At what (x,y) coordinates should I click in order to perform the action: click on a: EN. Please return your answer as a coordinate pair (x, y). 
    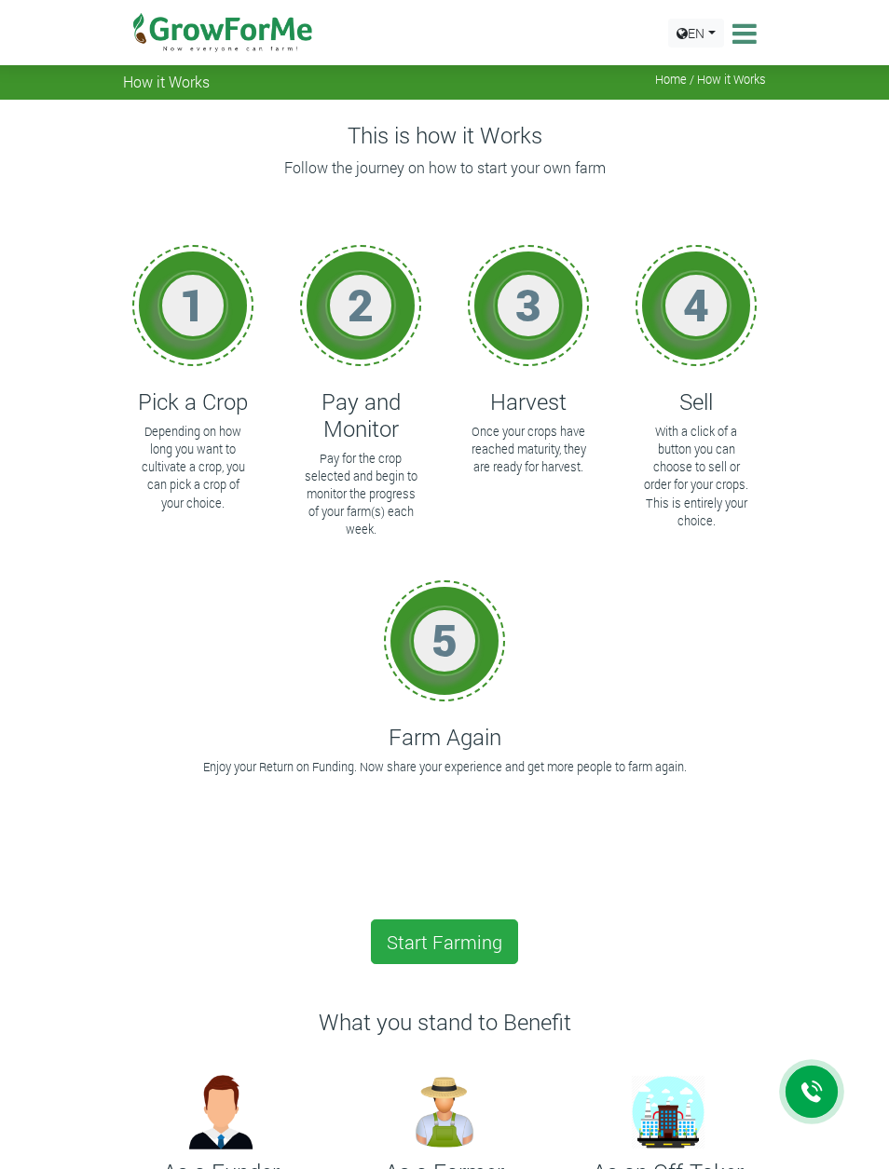
    Looking at the image, I should click on (696, 33).